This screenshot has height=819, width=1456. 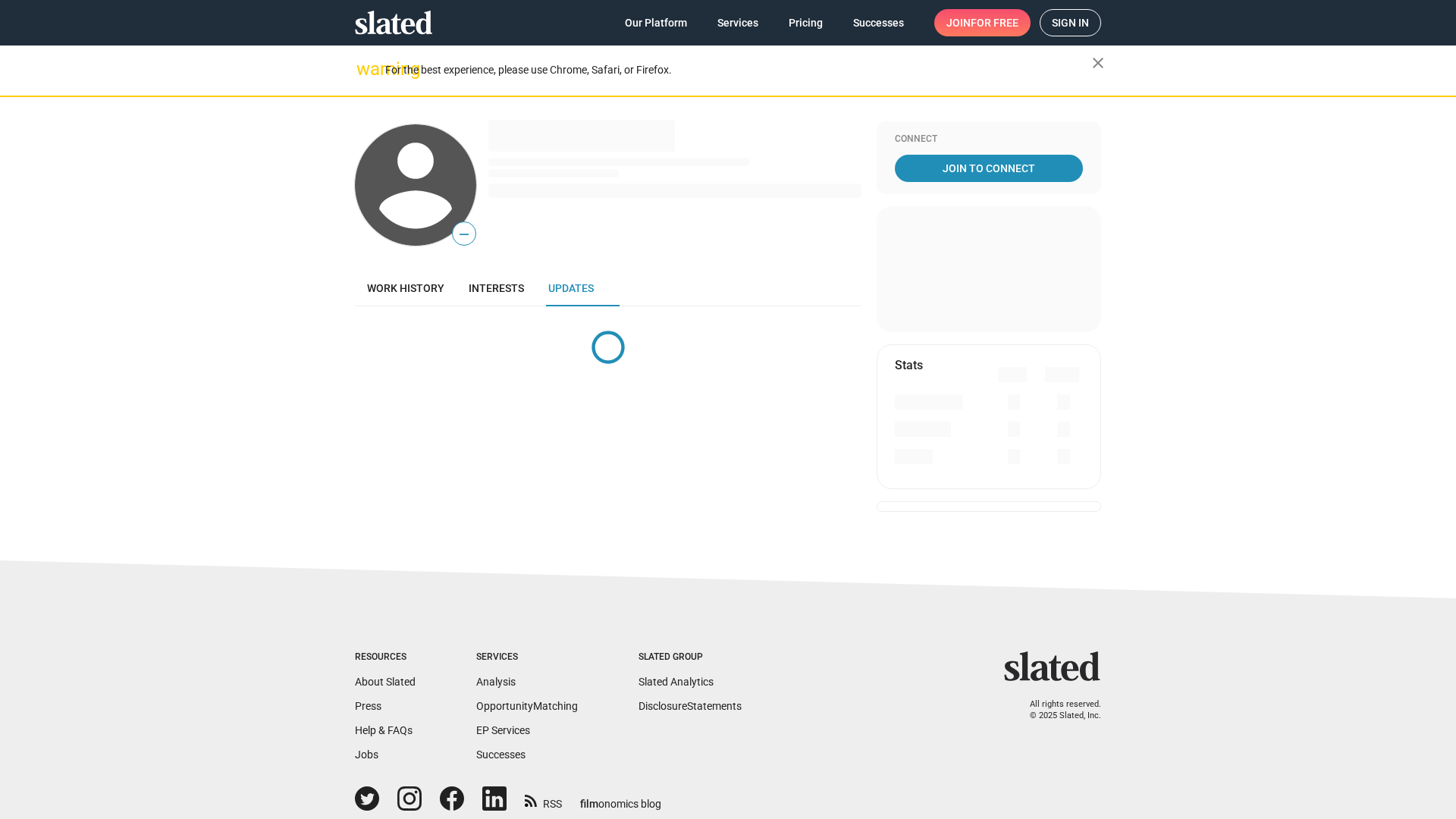 I want to click on a: OpportunityMatching, so click(x=527, y=707).